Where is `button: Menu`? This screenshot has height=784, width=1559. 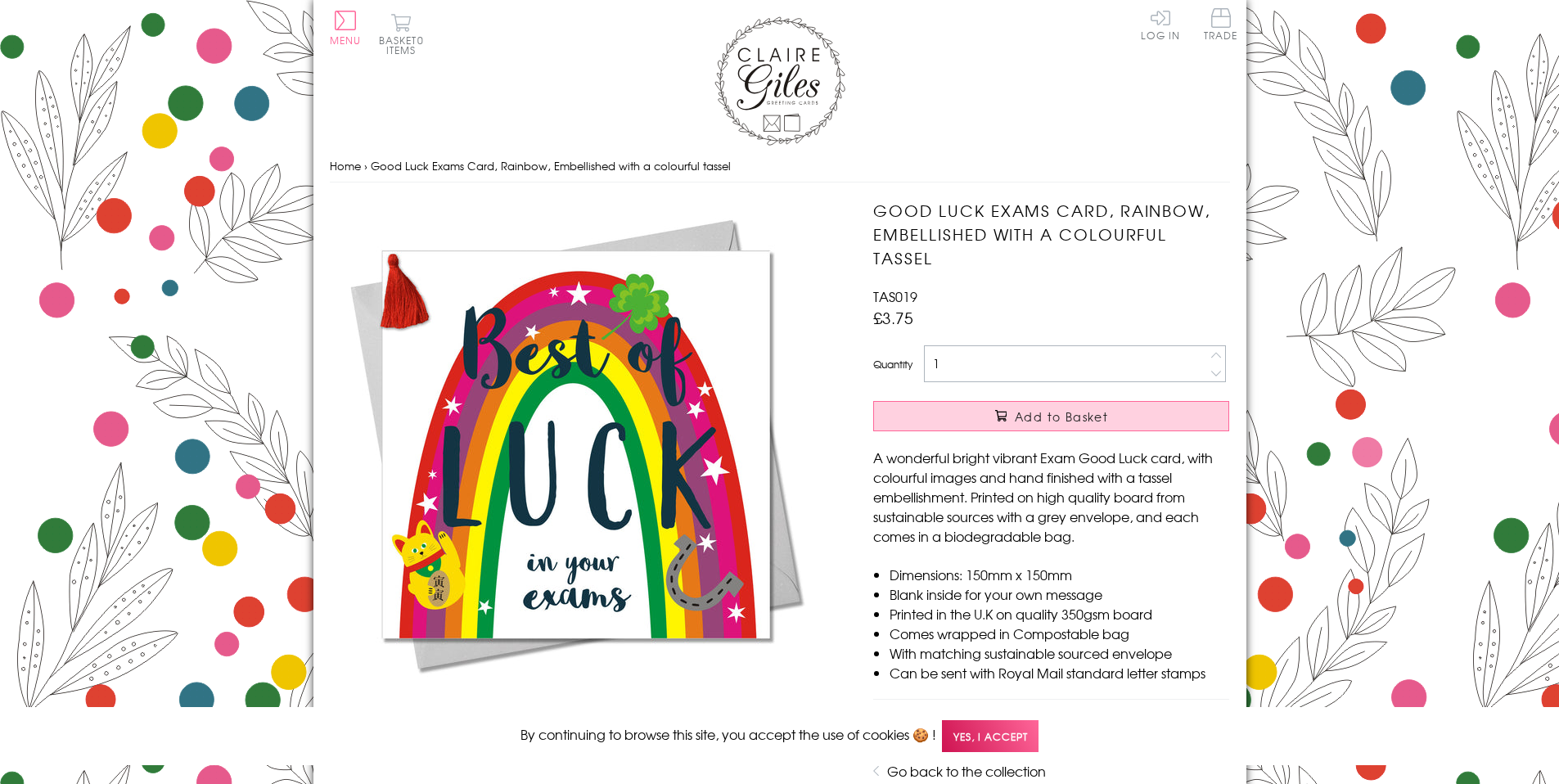 button: Menu is located at coordinates (345, 28).